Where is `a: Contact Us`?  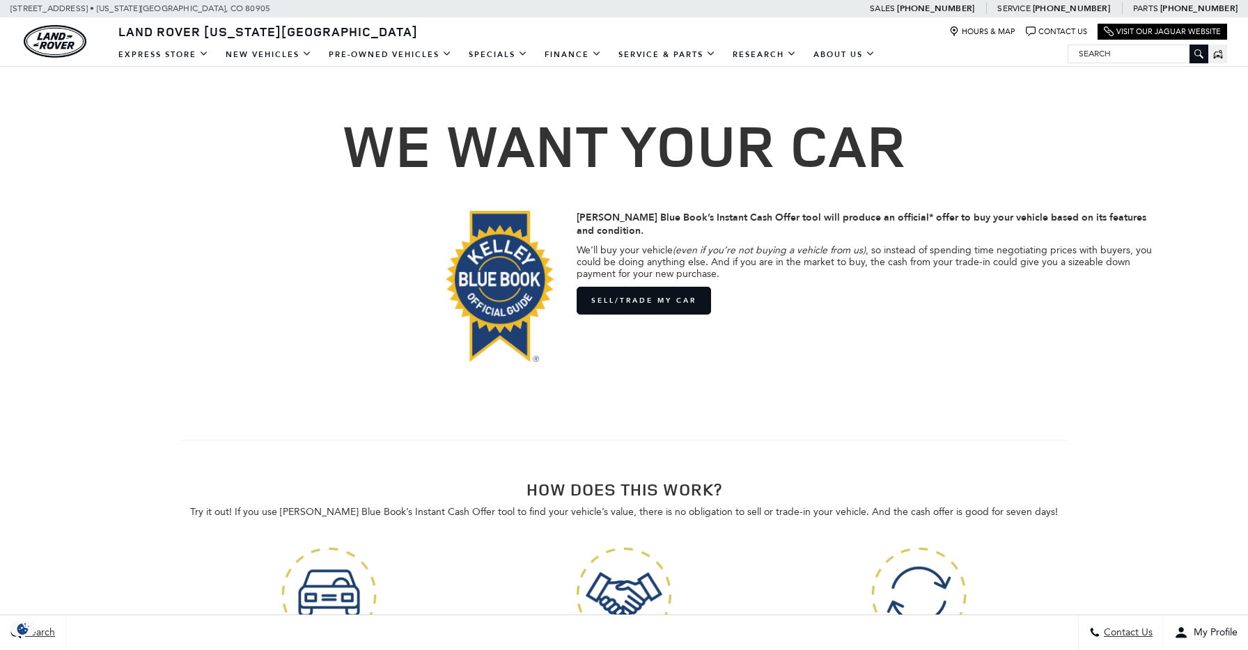
a: Contact Us is located at coordinates (1056, 31).